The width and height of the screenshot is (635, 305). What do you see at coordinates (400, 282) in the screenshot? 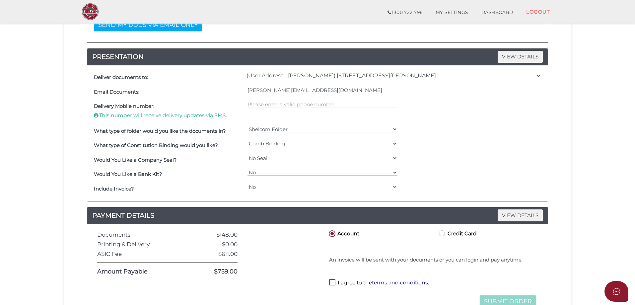
I see `a: terms and conditions` at bounding box center [400, 282].